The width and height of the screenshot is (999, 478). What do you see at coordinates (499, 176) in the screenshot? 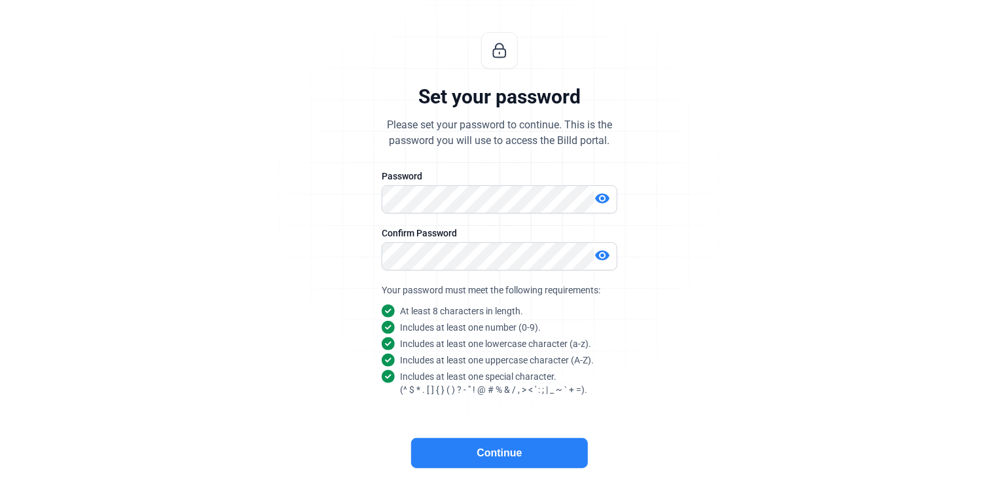
I see `div: Password` at bounding box center [499, 176].